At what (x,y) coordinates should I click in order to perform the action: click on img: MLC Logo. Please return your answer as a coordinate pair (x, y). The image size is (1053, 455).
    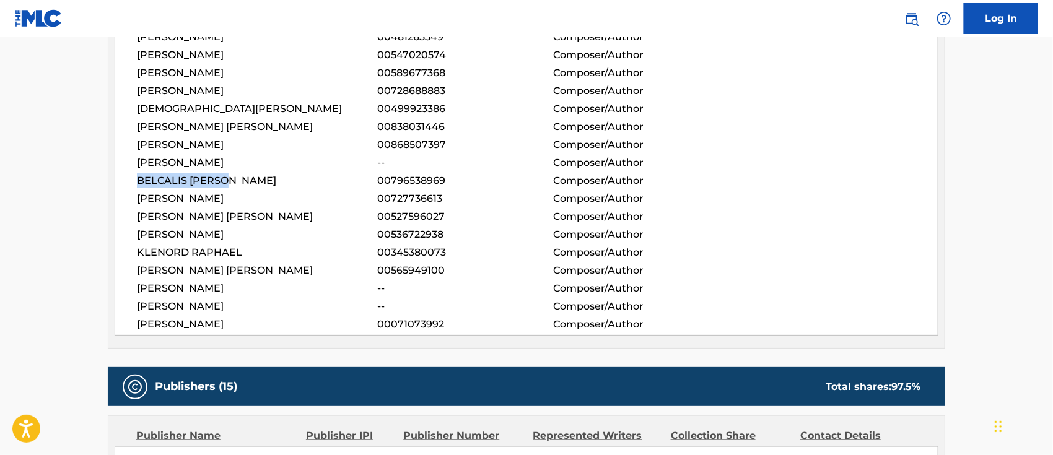
    Looking at the image, I should click on (38, 18).